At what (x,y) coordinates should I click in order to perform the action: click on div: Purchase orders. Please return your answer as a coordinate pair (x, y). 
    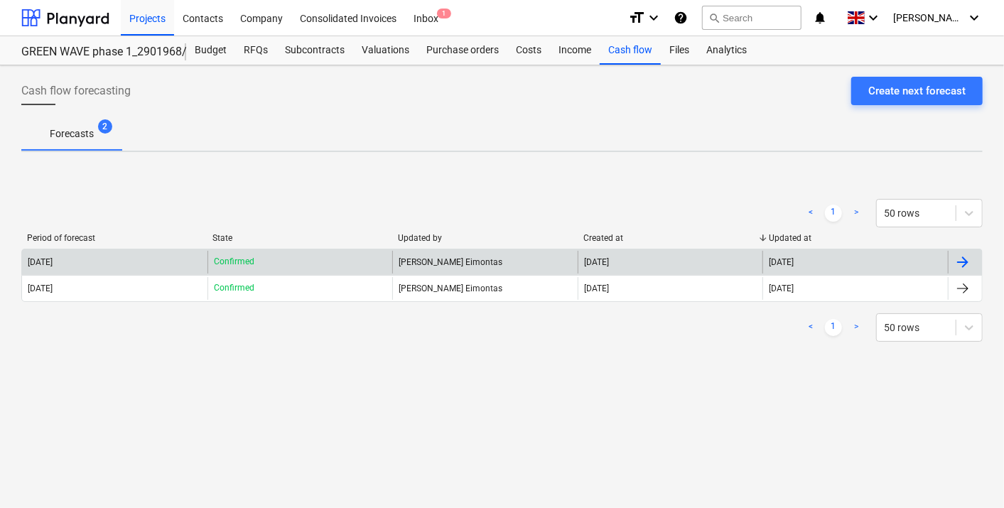
    Looking at the image, I should click on (463, 50).